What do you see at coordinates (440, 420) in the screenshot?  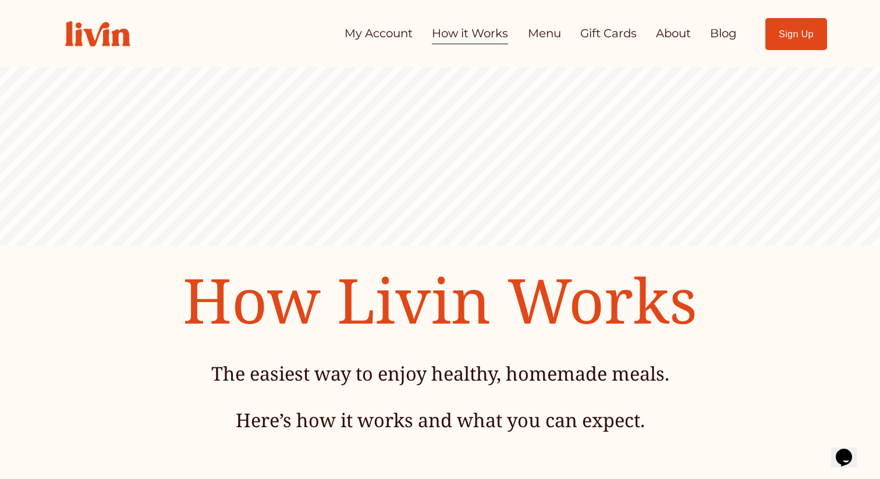 I see `h4: Here’s how it works and what you can expect.` at bounding box center [440, 420].